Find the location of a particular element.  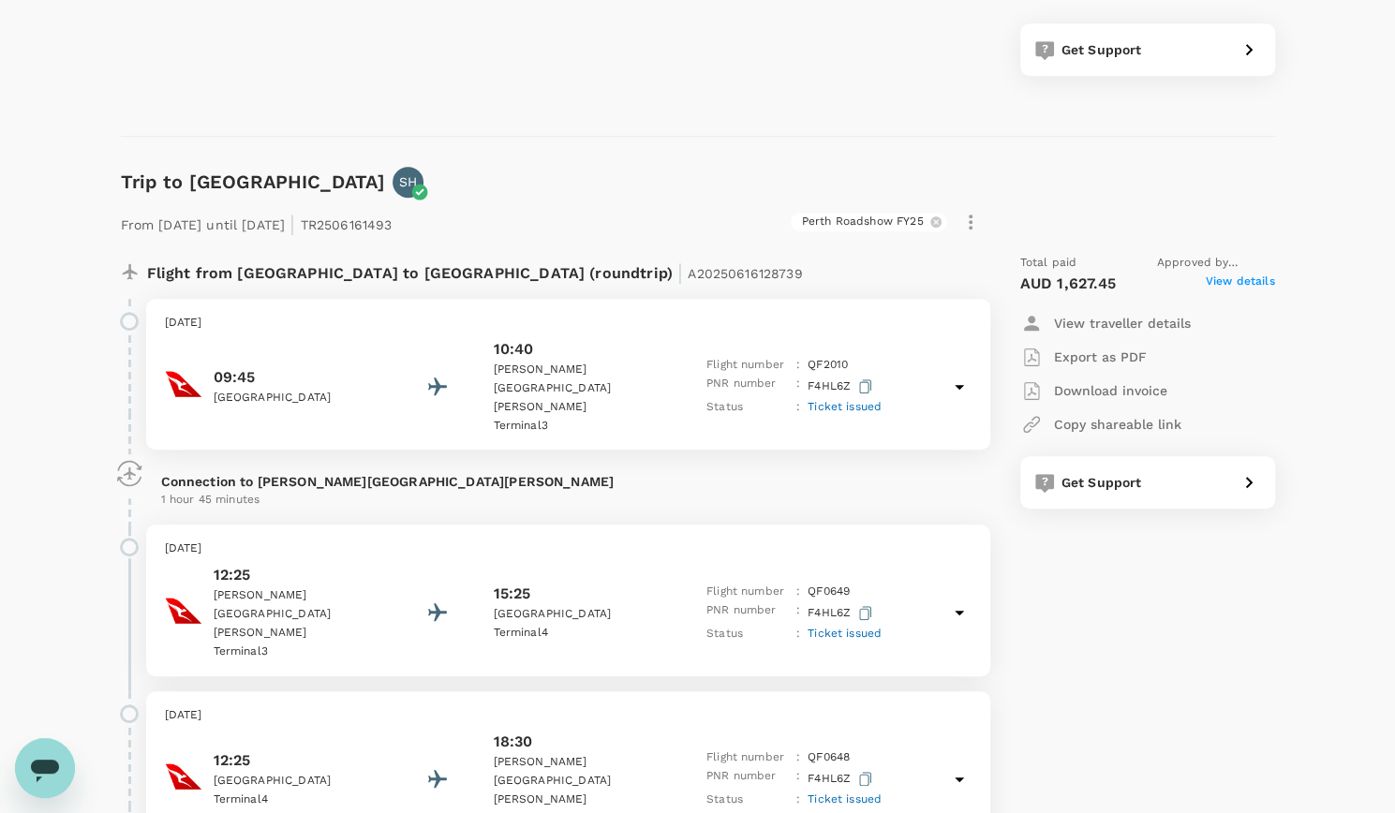

span: View details is located at coordinates (1241, 284).